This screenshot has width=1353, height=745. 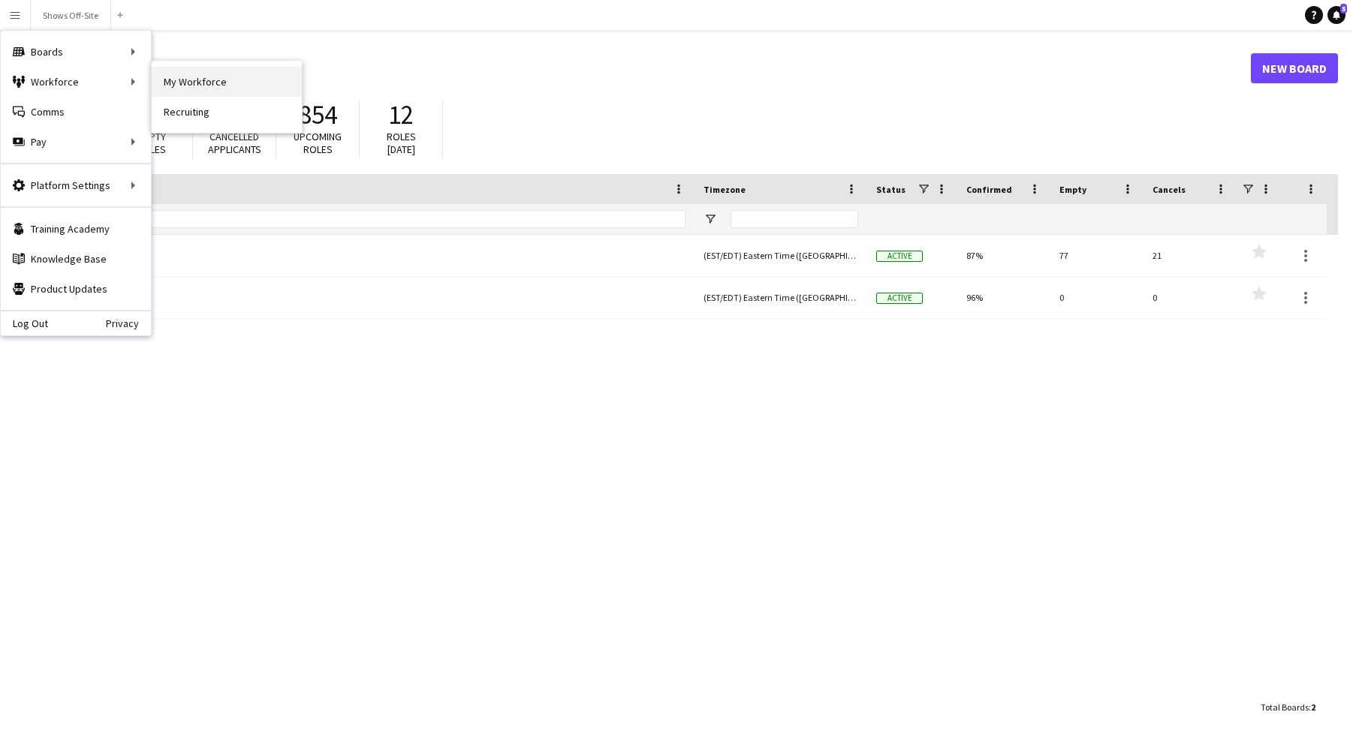 What do you see at coordinates (1343, 8) in the screenshot?
I see `span: 5` at bounding box center [1343, 8].